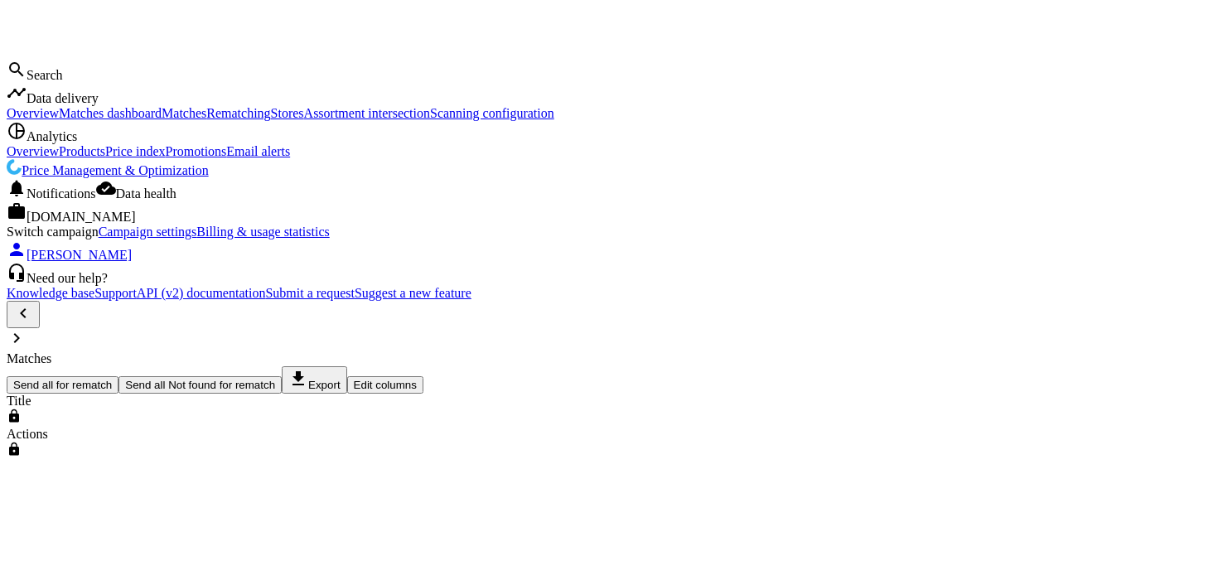  I want to click on a: Assortment intersection, so click(367, 113).